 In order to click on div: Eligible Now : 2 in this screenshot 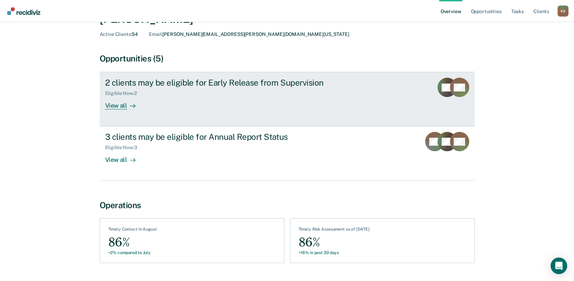, I will do `click(124, 93)`.